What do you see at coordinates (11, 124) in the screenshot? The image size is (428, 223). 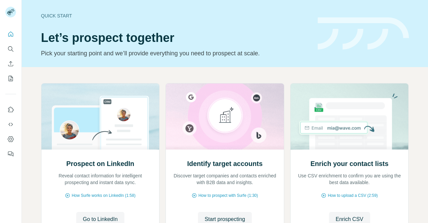 I see `button: Use Surfe API` at bounding box center [11, 124].